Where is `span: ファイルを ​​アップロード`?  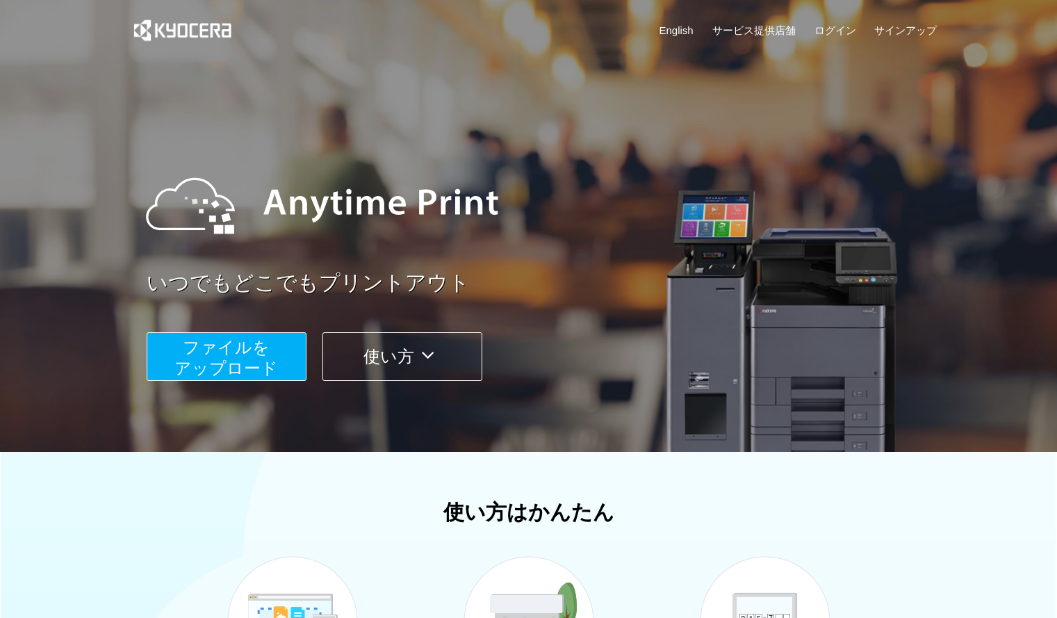
span: ファイルを ​​アップロード is located at coordinates (226, 357).